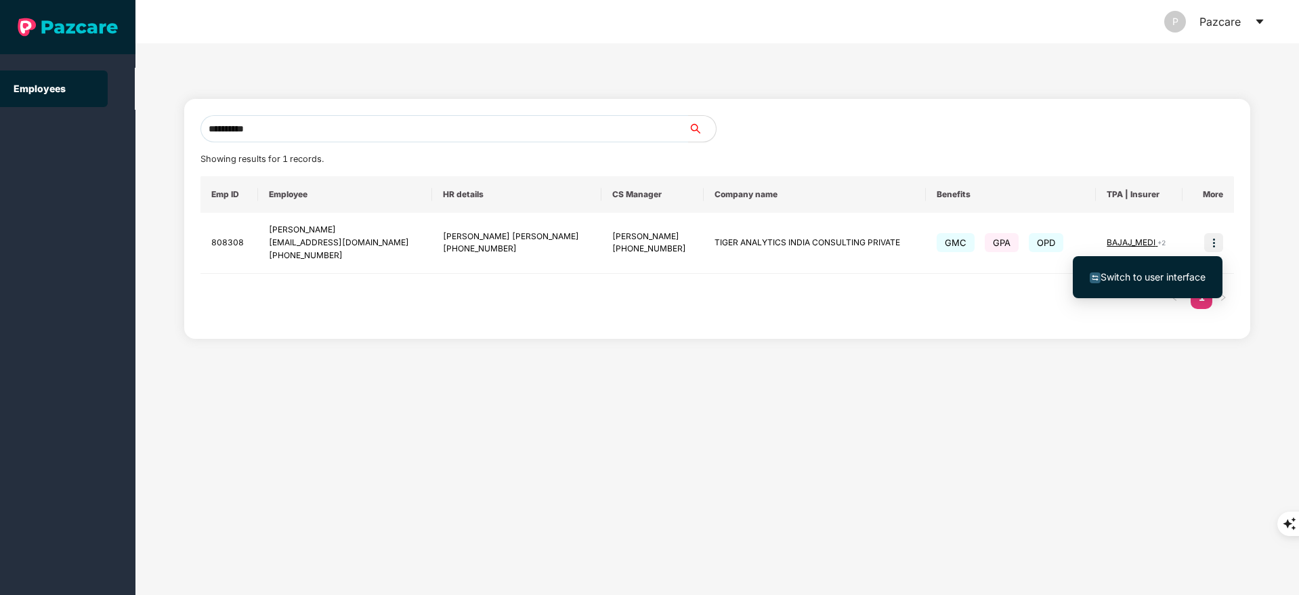  Describe the element at coordinates (230, 243) in the screenshot. I see `td: 808308` at that location.